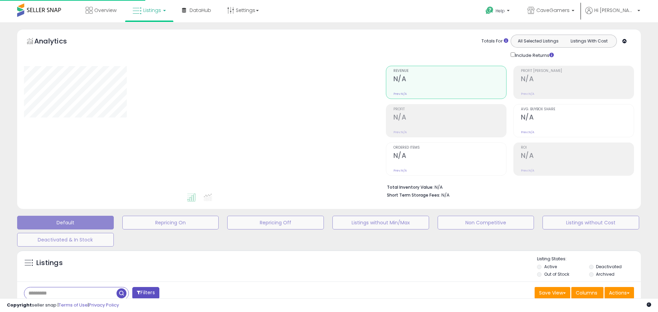  What do you see at coordinates (498, 12) in the screenshot?
I see `a: Help` at bounding box center [498, 12].